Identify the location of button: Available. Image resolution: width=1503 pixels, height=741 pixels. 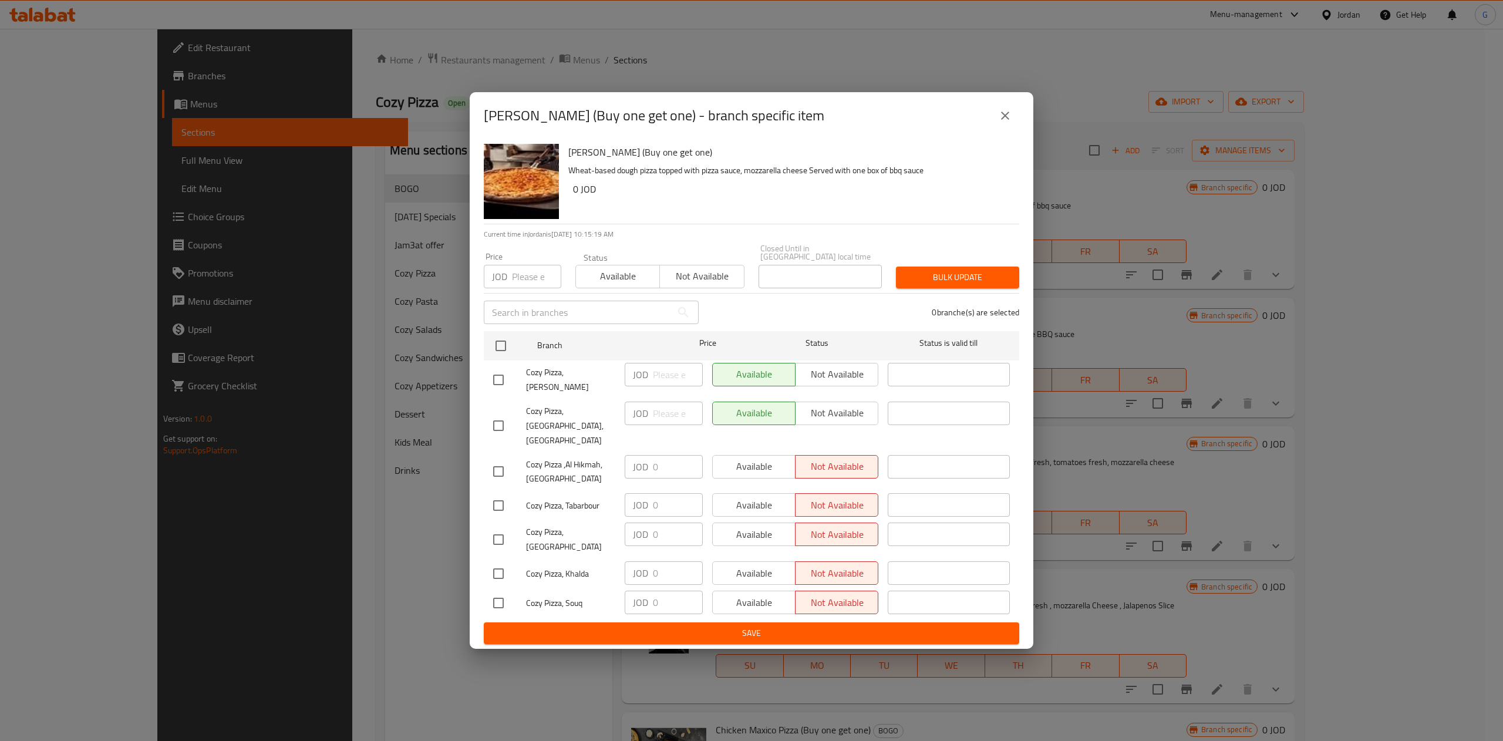
(618, 277).